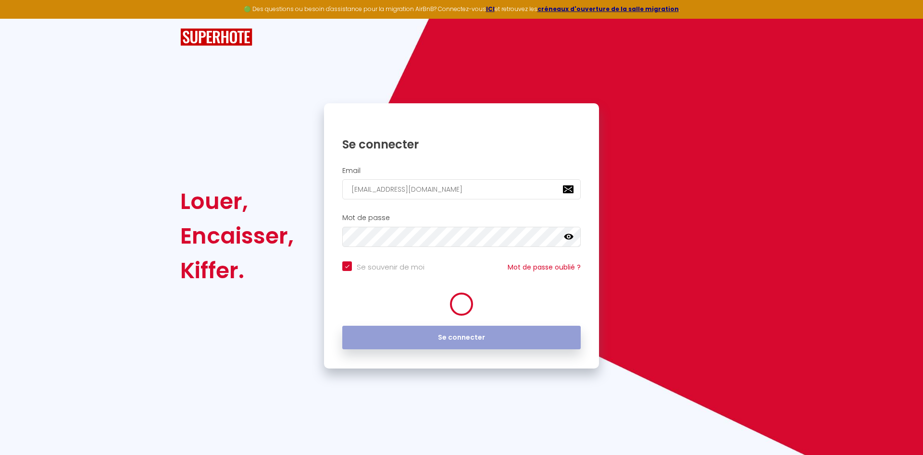 The width and height of the screenshot is (923, 455). Describe the element at coordinates (237, 271) in the screenshot. I see `div: Kiffer.` at that location.